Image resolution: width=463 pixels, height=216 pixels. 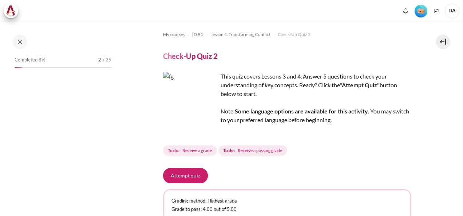 What do you see at coordinates (30, 60) in the screenshot?
I see `span: Completed 8%` at bounding box center [30, 60].